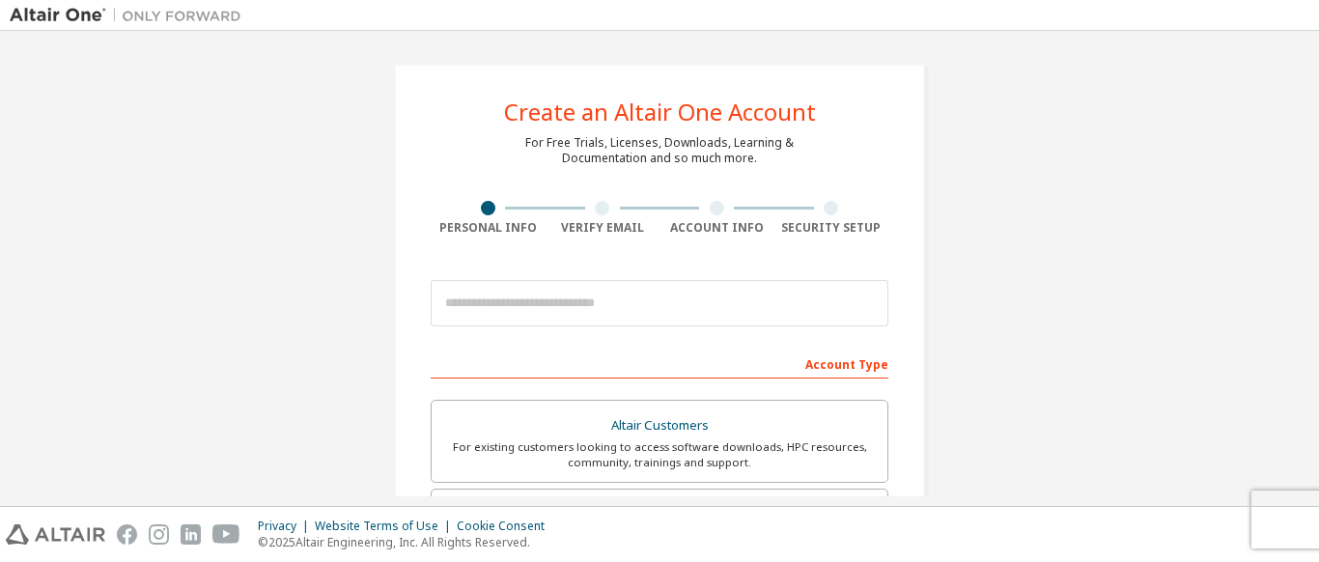 The height and width of the screenshot is (562, 1319). What do you see at coordinates (660, 363) in the screenshot?
I see `div: Account Type` at bounding box center [660, 363].